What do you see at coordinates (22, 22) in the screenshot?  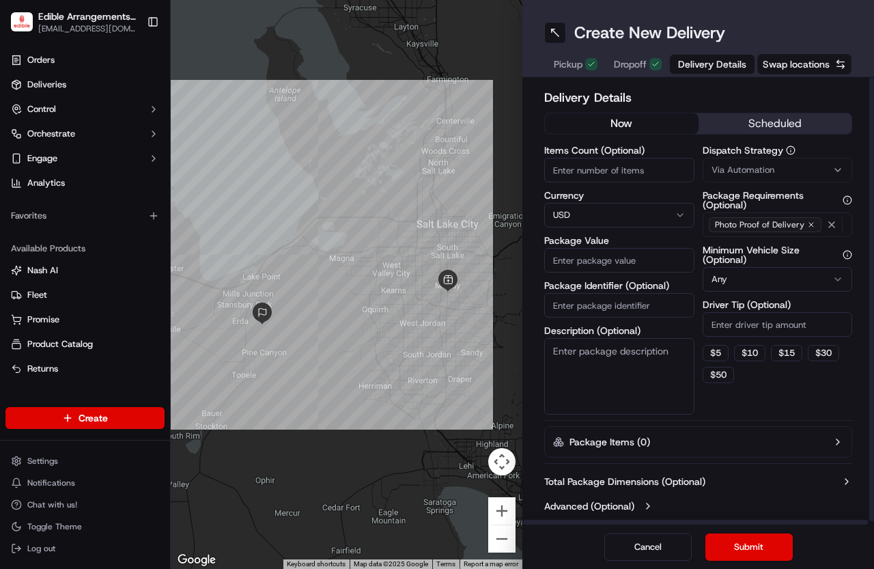 I see `img: Edible Arrangements - Murray, UT` at bounding box center [22, 22].